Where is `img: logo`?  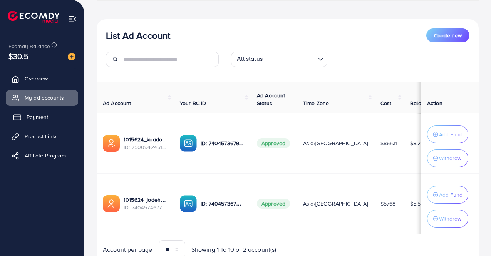
img: logo is located at coordinates (33, 17).